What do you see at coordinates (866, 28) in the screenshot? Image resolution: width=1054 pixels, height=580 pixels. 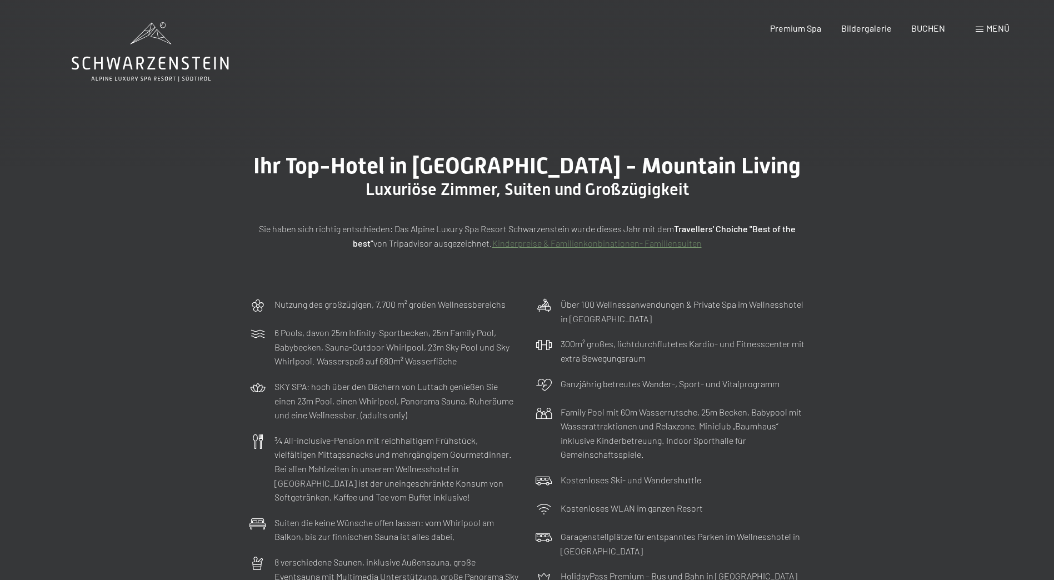 I see `span: Bildergalerie` at bounding box center [866, 28].